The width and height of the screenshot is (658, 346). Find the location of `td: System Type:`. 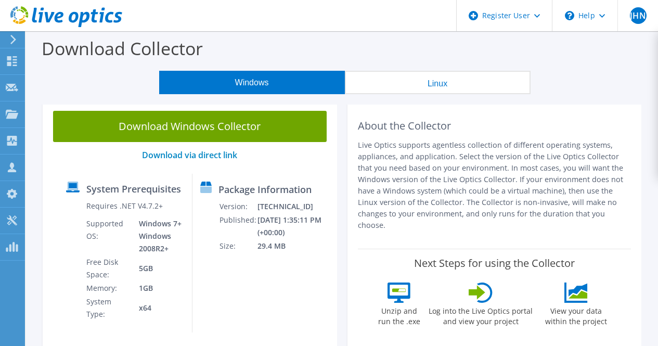

td: System Type: is located at coordinates (109, 308).